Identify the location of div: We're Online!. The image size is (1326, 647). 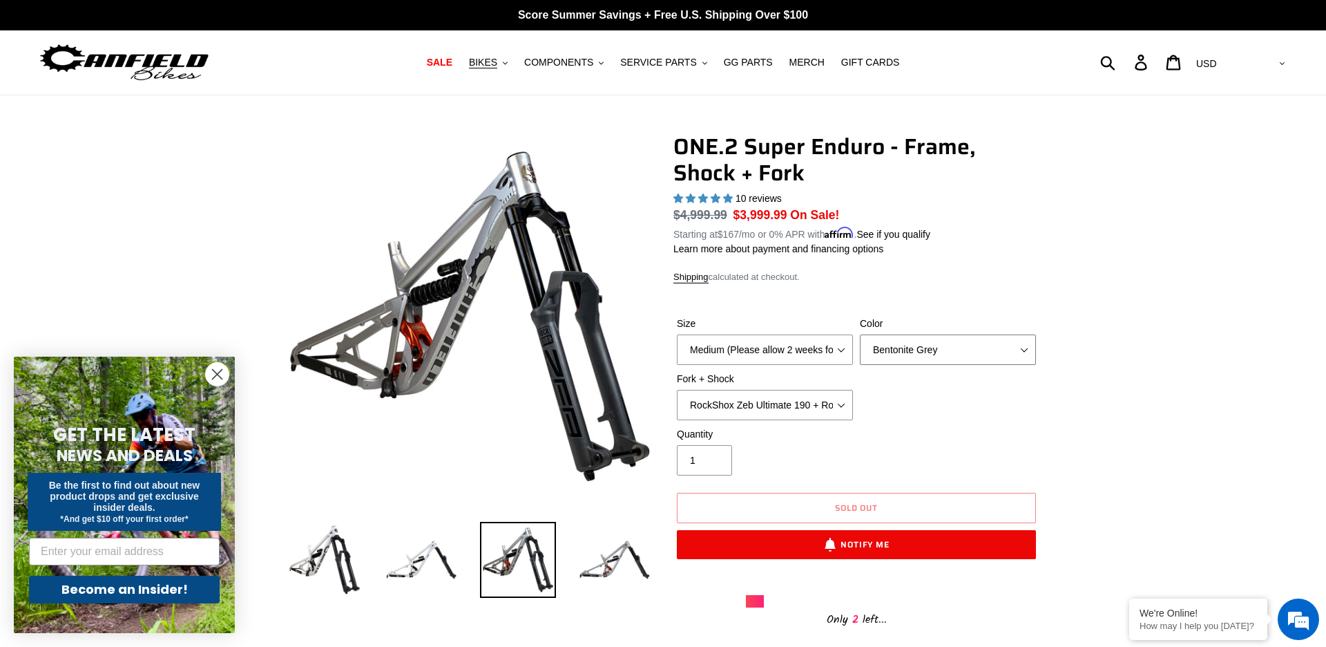
(1199, 613).